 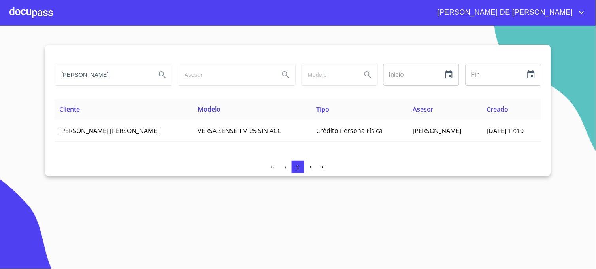 What do you see at coordinates (209, 109) in the screenshot?
I see `span: Modelo` at bounding box center [209, 109].